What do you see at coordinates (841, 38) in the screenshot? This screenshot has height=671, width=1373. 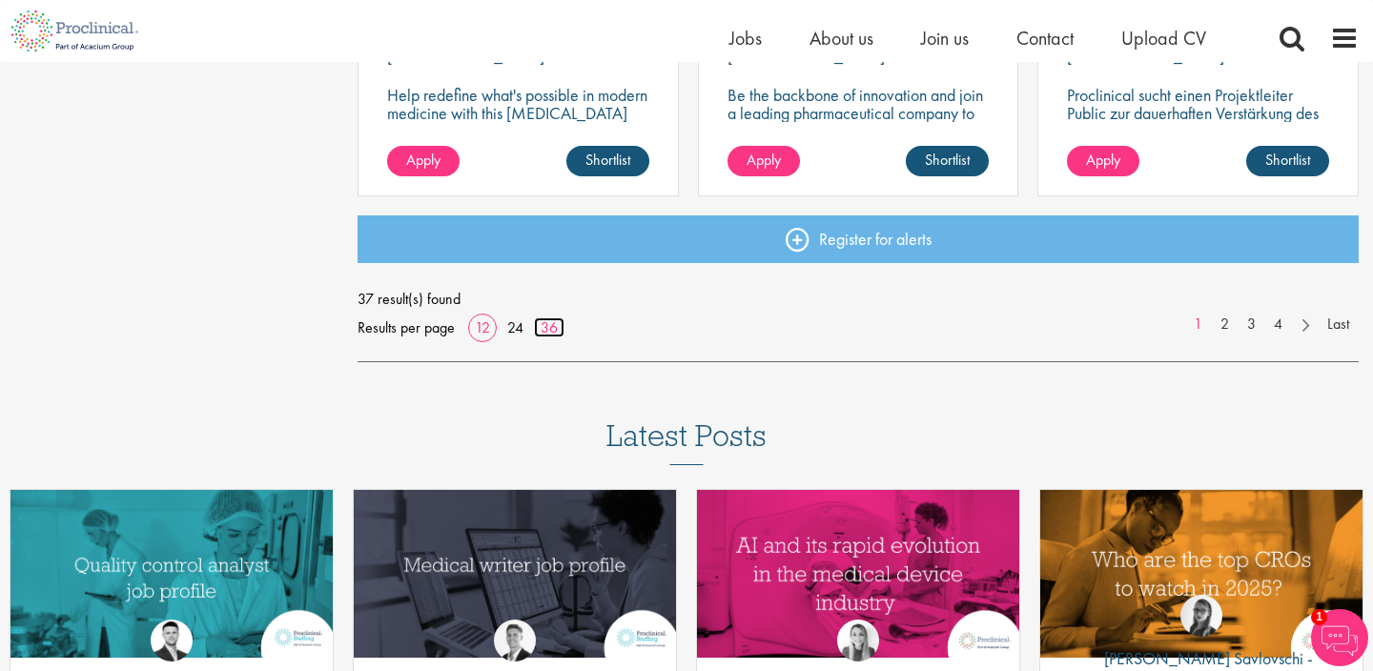 I see `span: About us` at bounding box center [841, 38].